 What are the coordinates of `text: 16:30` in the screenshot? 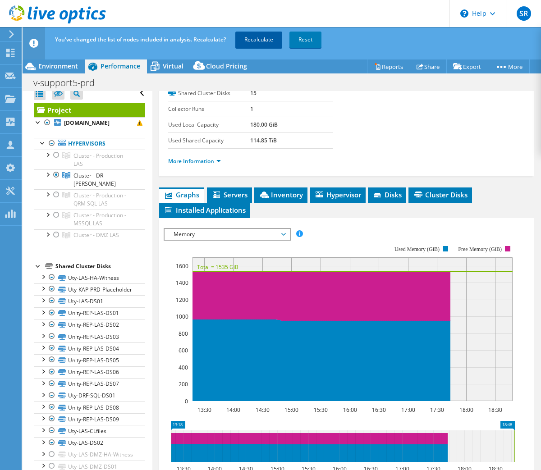 It's located at (378, 410).